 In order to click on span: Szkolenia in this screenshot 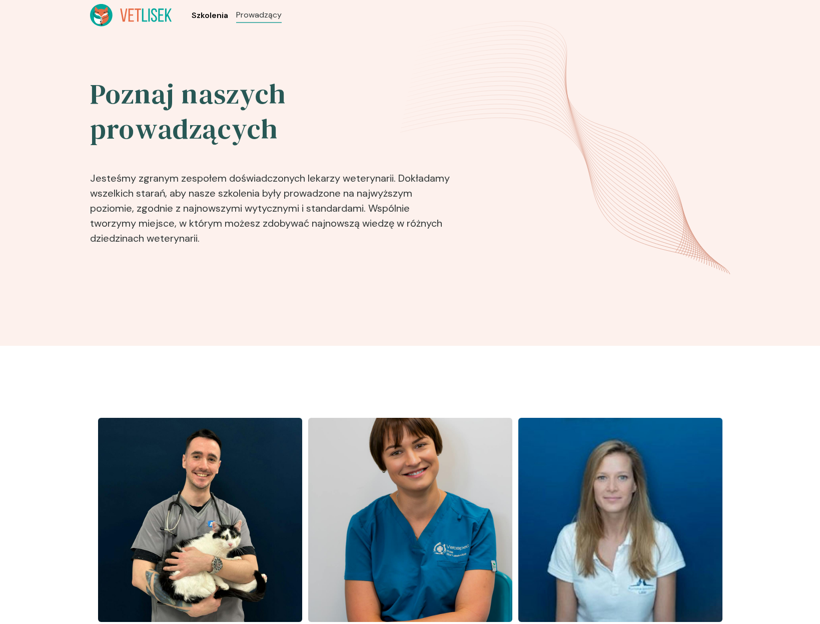, I will do `click(210, 16)`.